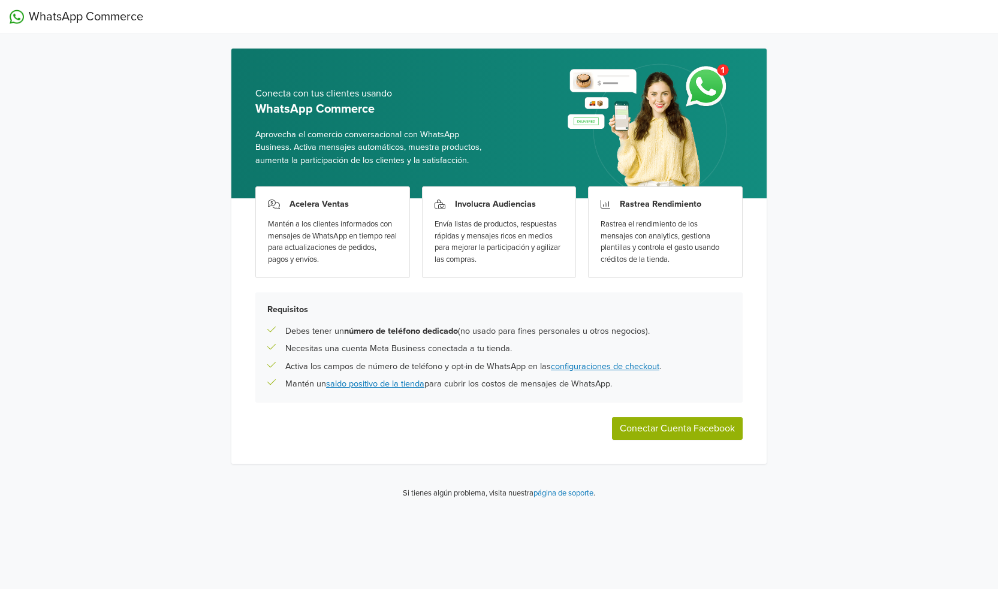 This screenshot has height=589, width=998. What do you see at coordinates (333, 242) in the screenshot?
I see `div: Mantén a los clientes informados con mensajes de WhatsApp en tiempo real para actualizaciones de ...` at bounding box center [333, 242].